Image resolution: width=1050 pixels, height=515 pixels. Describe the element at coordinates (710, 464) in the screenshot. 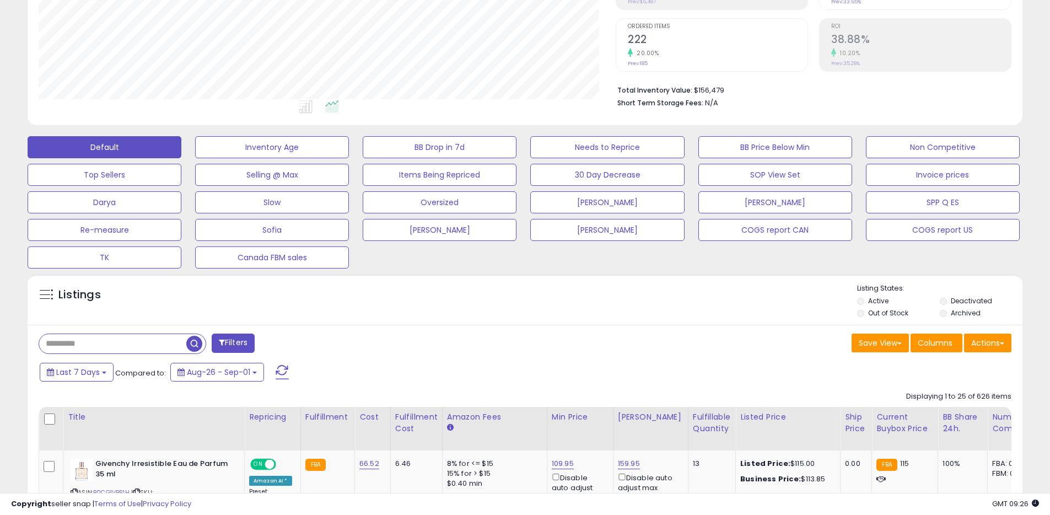

I see `div: 13` at that location.